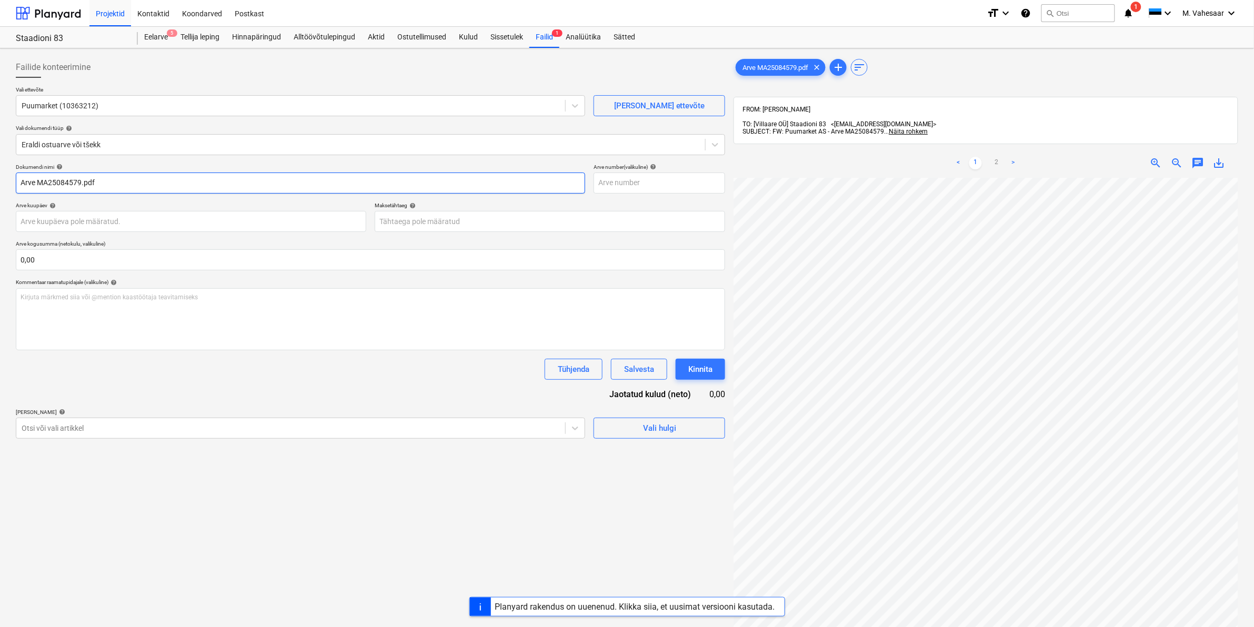 The height and width of the screenshot is (627, 1254). What do you see at coordinates (659, 167) in the screenshot?
I see `div: Arve number (valikuline)` at bounding box center [659, 167].